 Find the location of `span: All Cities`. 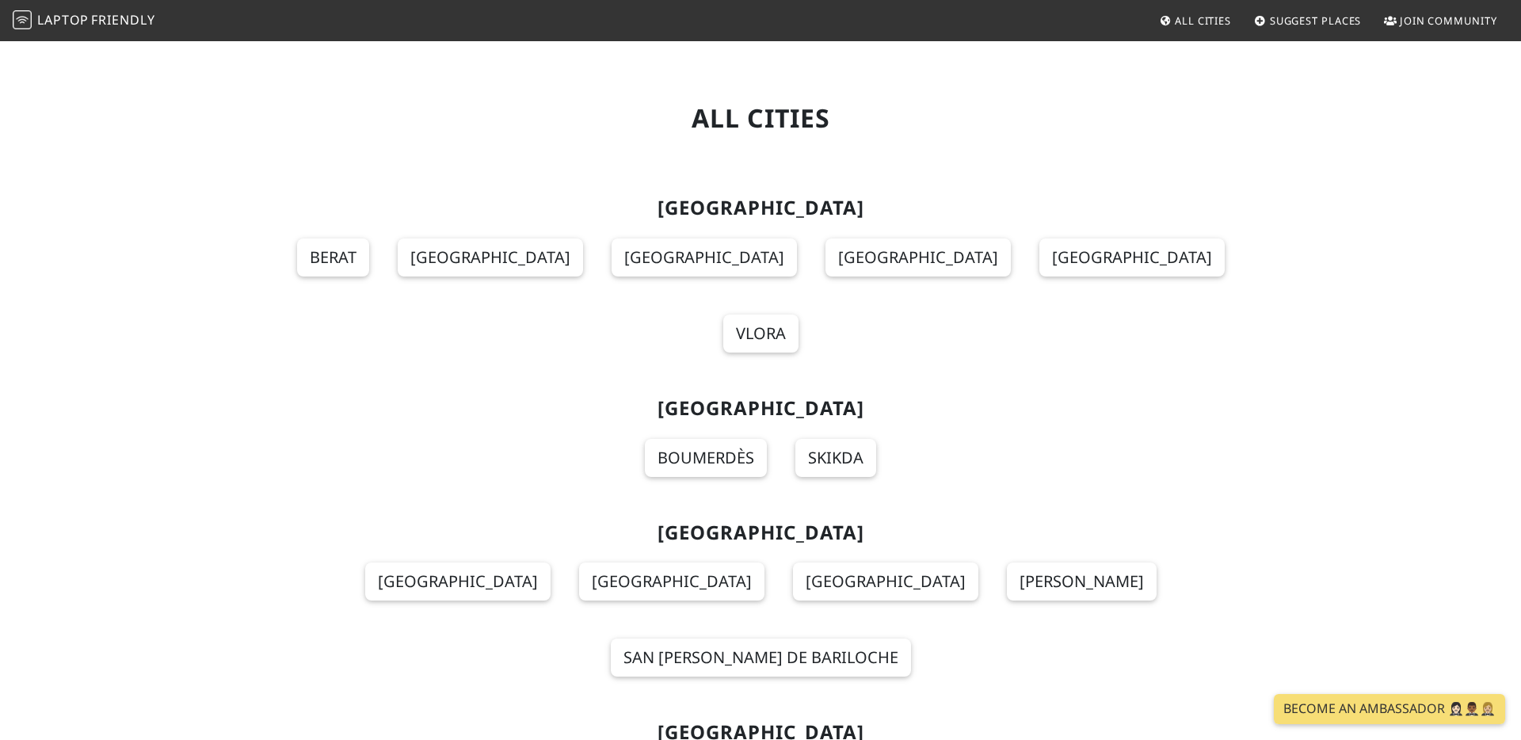

span: All Cities is located at coordinates (1203, 21).